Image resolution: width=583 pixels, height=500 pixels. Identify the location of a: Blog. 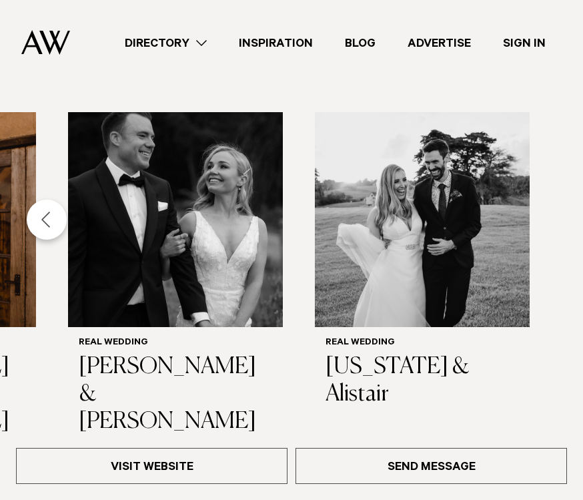
(360, 43).